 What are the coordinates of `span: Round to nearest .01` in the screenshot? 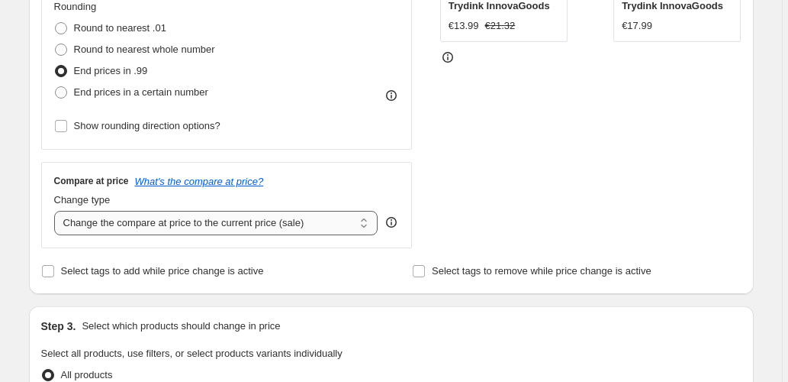 It's located at (120, 27).